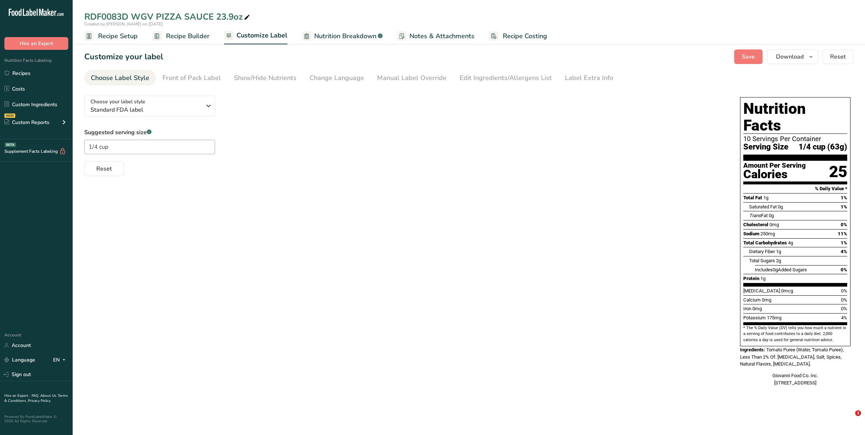 This screenshot has width=865, height=435. I want to click on div: Label Extra Info, so click(589, 78).